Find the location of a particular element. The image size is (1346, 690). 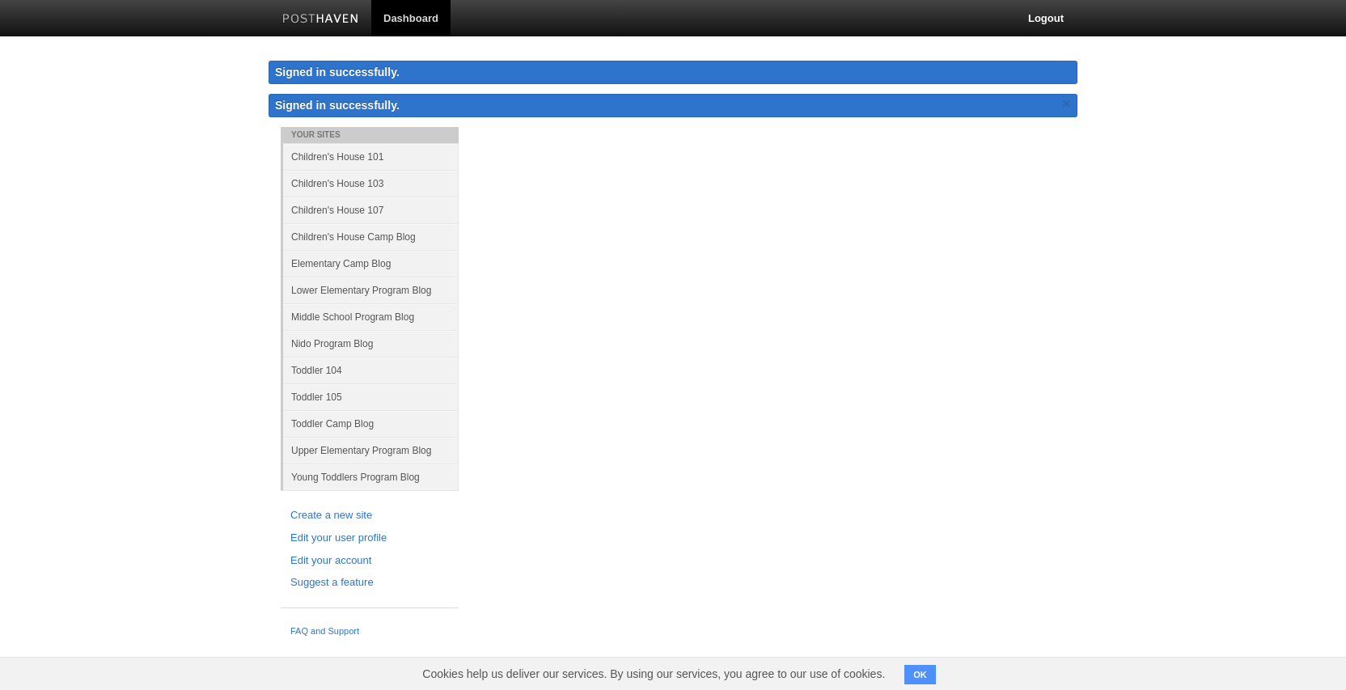

a: Elementary Camp Blog is located at coordinates (370, 263).